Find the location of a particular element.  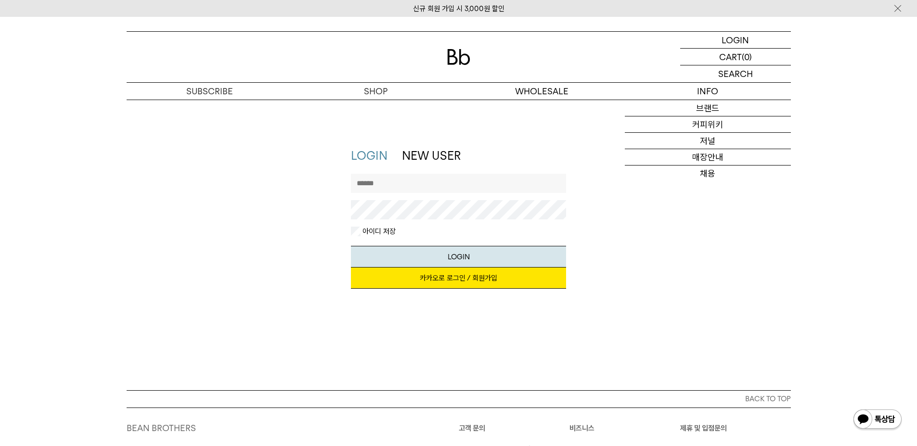

a: 신규 회원 가입 시 3,000원 할인 is located at coordinates (459, 9).